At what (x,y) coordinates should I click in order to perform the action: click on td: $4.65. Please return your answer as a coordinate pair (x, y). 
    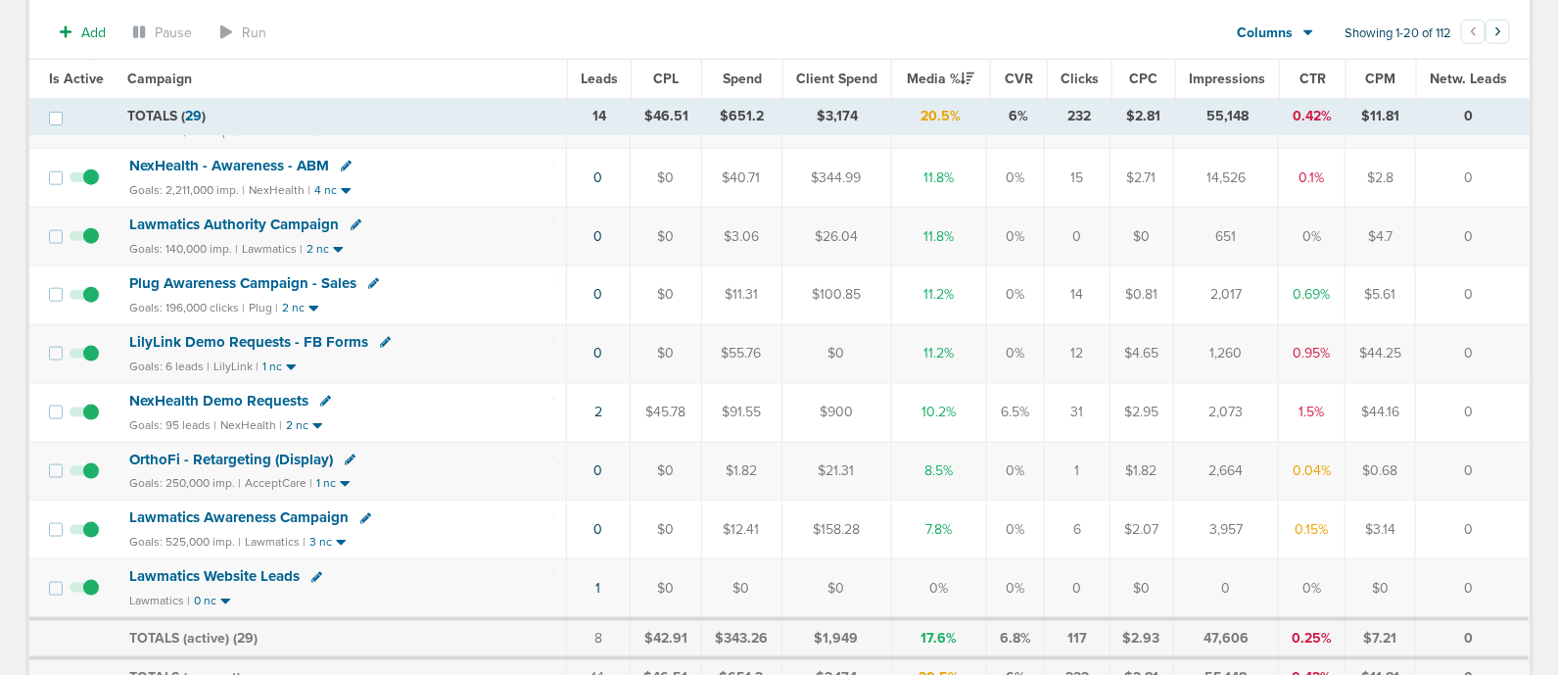
    Looking at the image, I should click on (1141, 353).